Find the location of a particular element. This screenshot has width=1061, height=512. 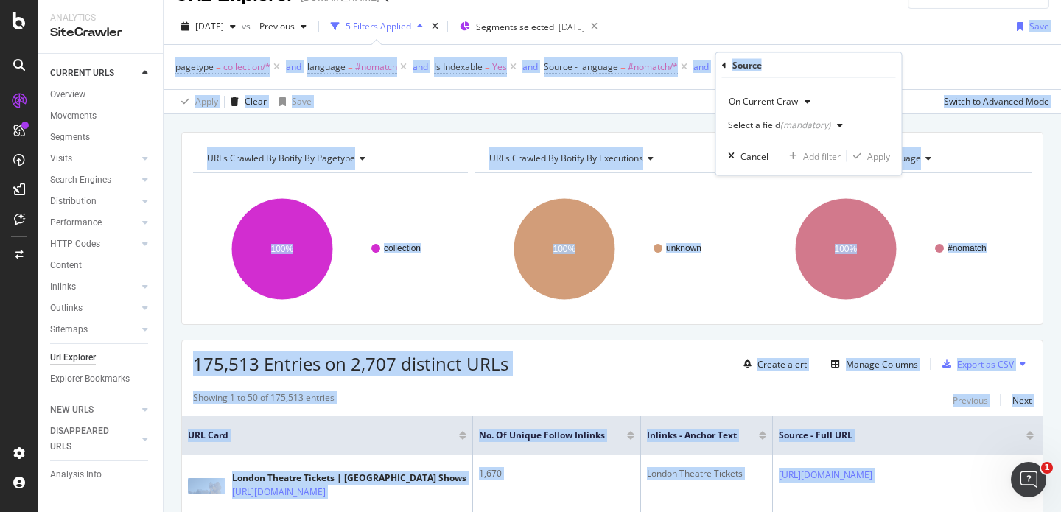

div: times is located at coordinates (435, 27).